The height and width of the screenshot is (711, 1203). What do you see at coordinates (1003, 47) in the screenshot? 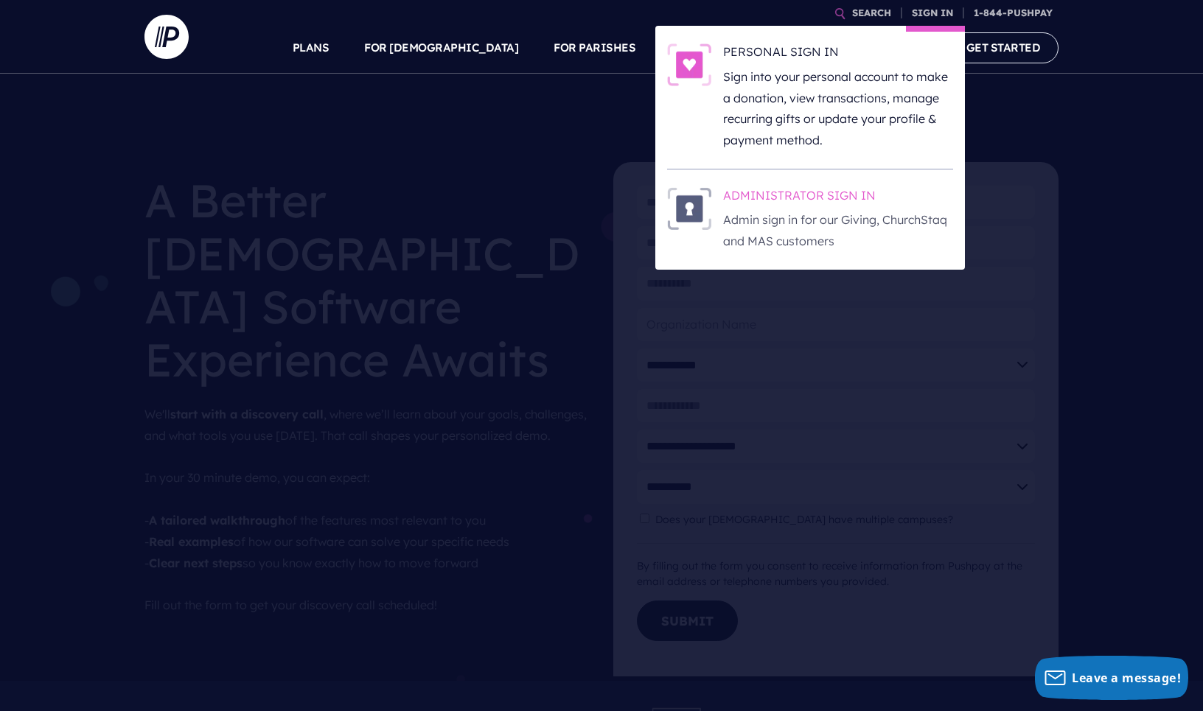
I see `a: GET STARTED` at bounding box center [1003, 47].